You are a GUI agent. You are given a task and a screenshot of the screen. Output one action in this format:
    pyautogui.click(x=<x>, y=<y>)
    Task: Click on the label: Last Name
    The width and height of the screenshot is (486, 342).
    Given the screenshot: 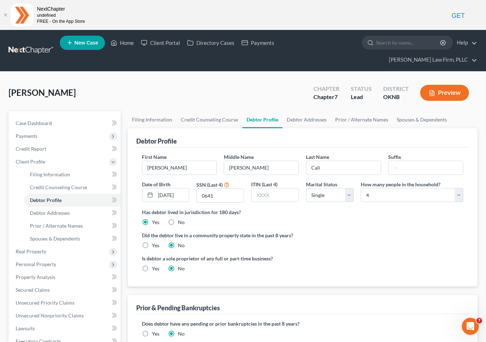 What is the action you would take?
    pyautogui.click(x=318, y=157)
    